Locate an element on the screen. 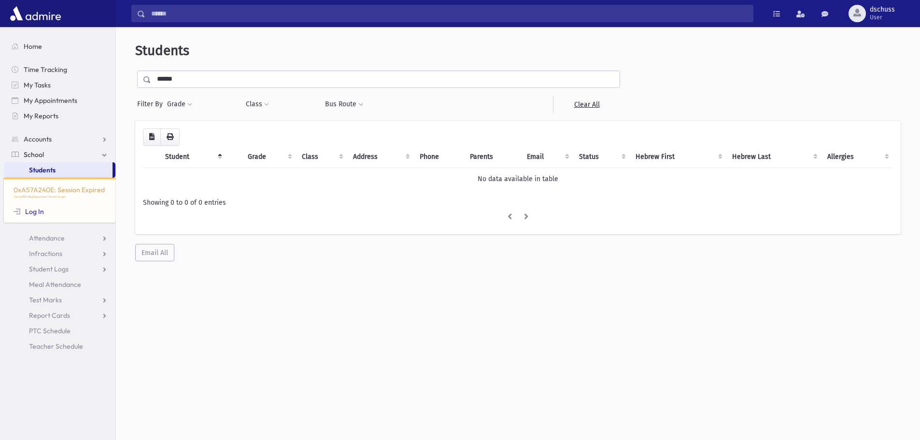 This screenshot has width=920, height=440. span: Time Tracking is located at coordinates (45, 70).